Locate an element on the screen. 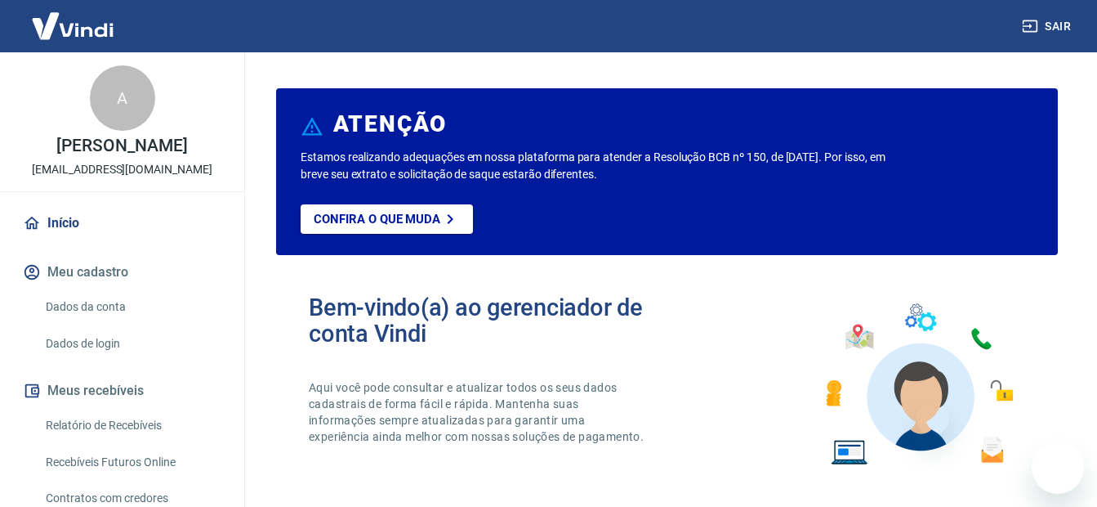  button: Meus recebíveis is located at coordinates (122, 391).